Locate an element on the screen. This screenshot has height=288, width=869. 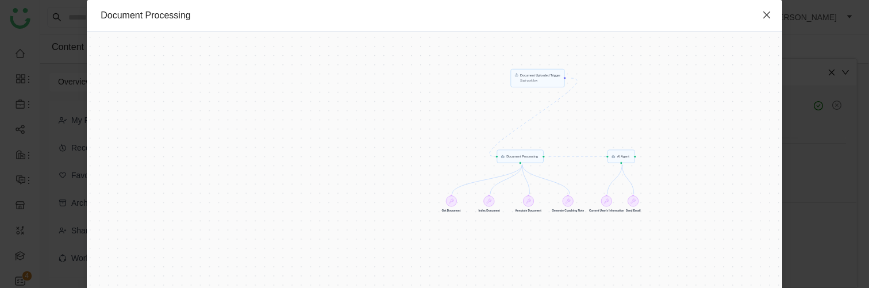
div: Document Uploaded TriggerStart workflow is located at coordinates (538, 78).